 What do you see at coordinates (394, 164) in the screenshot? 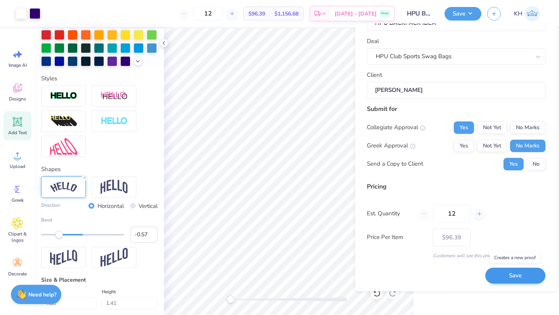
I see `div: Send a Copy to Client` at bounding box center [394, 164].